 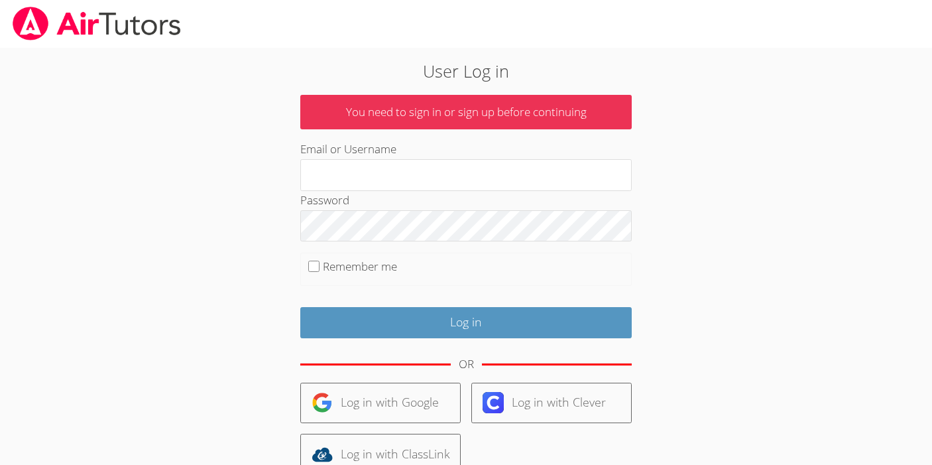 I want to click on img: classlink-logo-d6bb404cc1216ec64c9a2012d9dc4662098be43eaf13dc465df04b49fa7ab582.svg, so click(x=322, y=454).